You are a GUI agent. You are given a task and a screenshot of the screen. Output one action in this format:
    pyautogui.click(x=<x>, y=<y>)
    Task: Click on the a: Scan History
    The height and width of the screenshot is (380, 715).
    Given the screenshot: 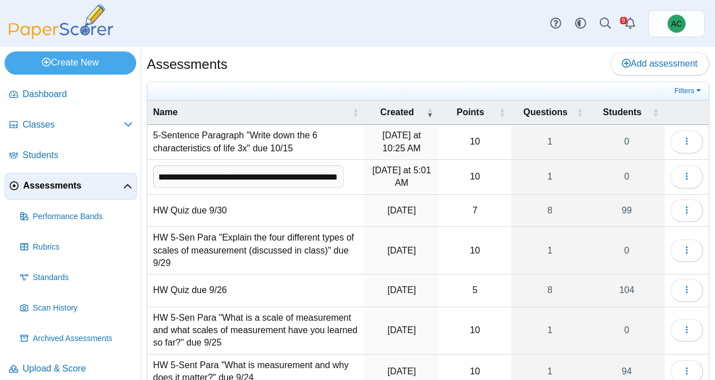 What is the action you would take?
    pyautogui.click(x=76, y=308)
    